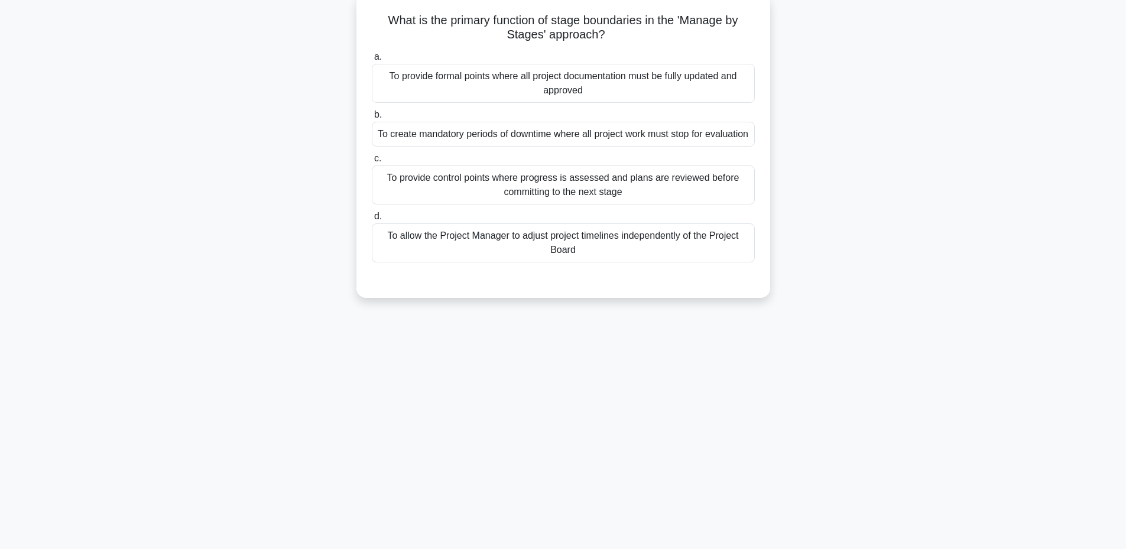  What do you see at coordinates (563, 243) in the screenshot?
I see `div: To allow the Project Manager to adjust project timelines independently of the Project Board` at bounding box center [563, 243].